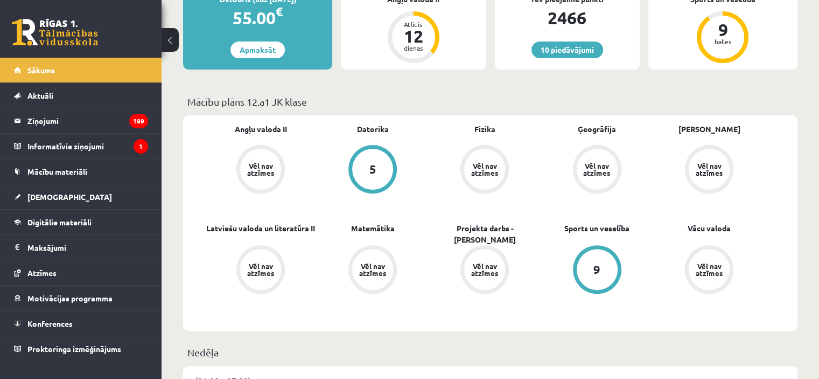  Describe the element at coordinates (81, 298) in the screenshot. I see `a: Motivācijas programma` at that location.